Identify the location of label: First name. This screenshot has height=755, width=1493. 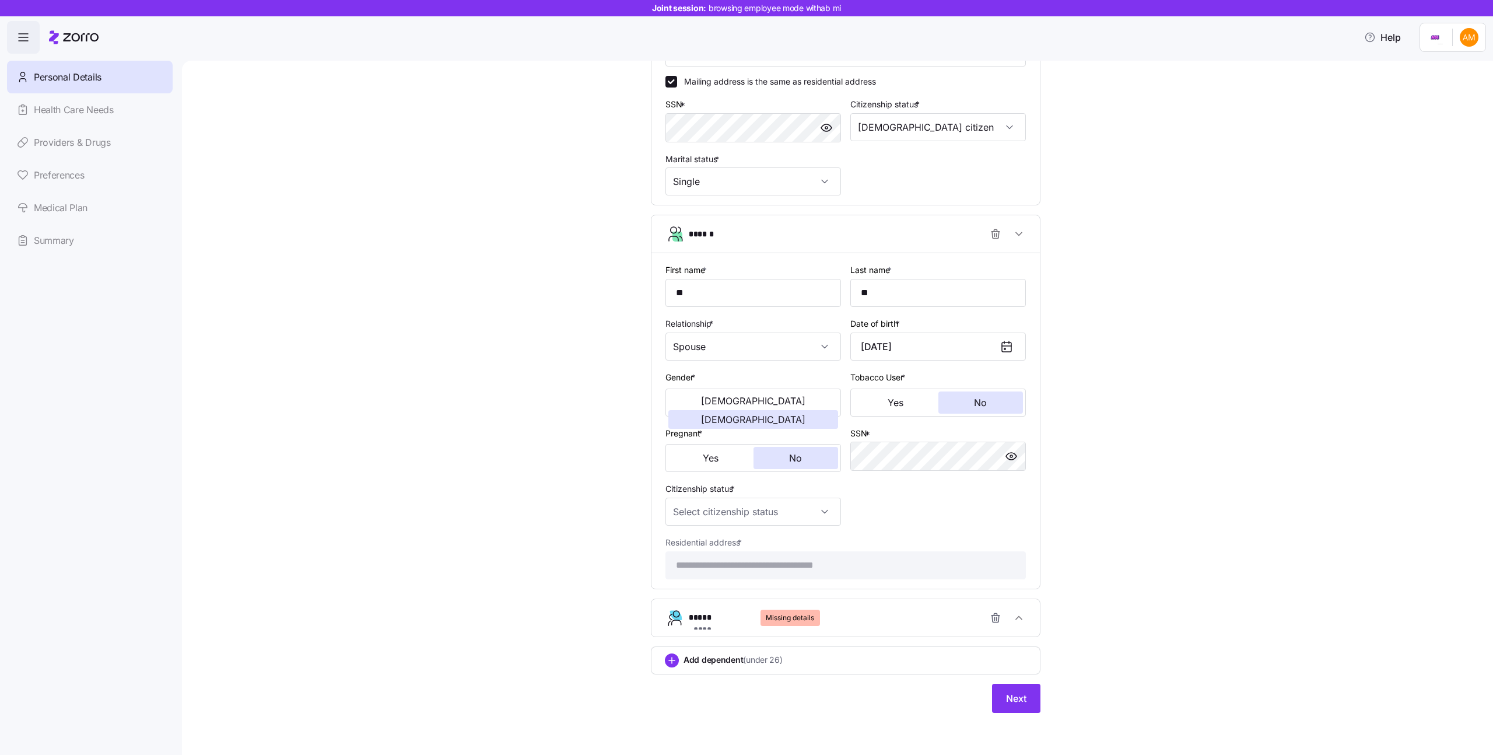
(687, 270).